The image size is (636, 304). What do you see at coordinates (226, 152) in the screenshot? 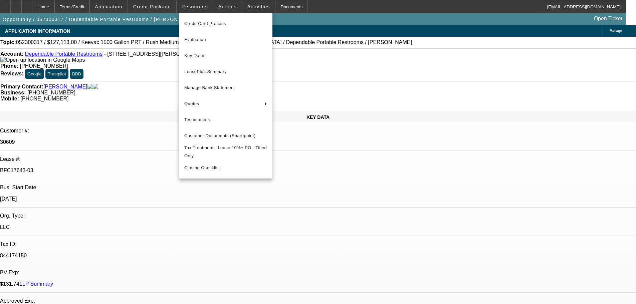
I see `span: Tax Treatment - Lease 10%+ PO - Titled Only` at bounding box center [226, 152].